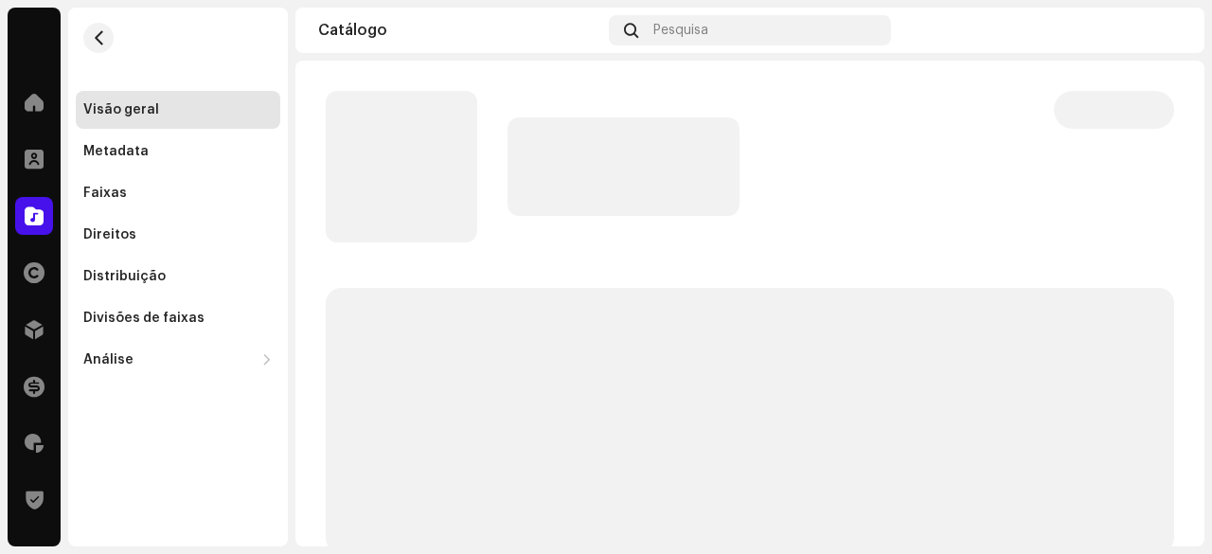 This screenshot has height=554, width=1212. What do you see at coordinates (178, 318) in the screenshot?
I see `re-m-nav-item: Divisões de faixas` at bounding box center [178, 318].